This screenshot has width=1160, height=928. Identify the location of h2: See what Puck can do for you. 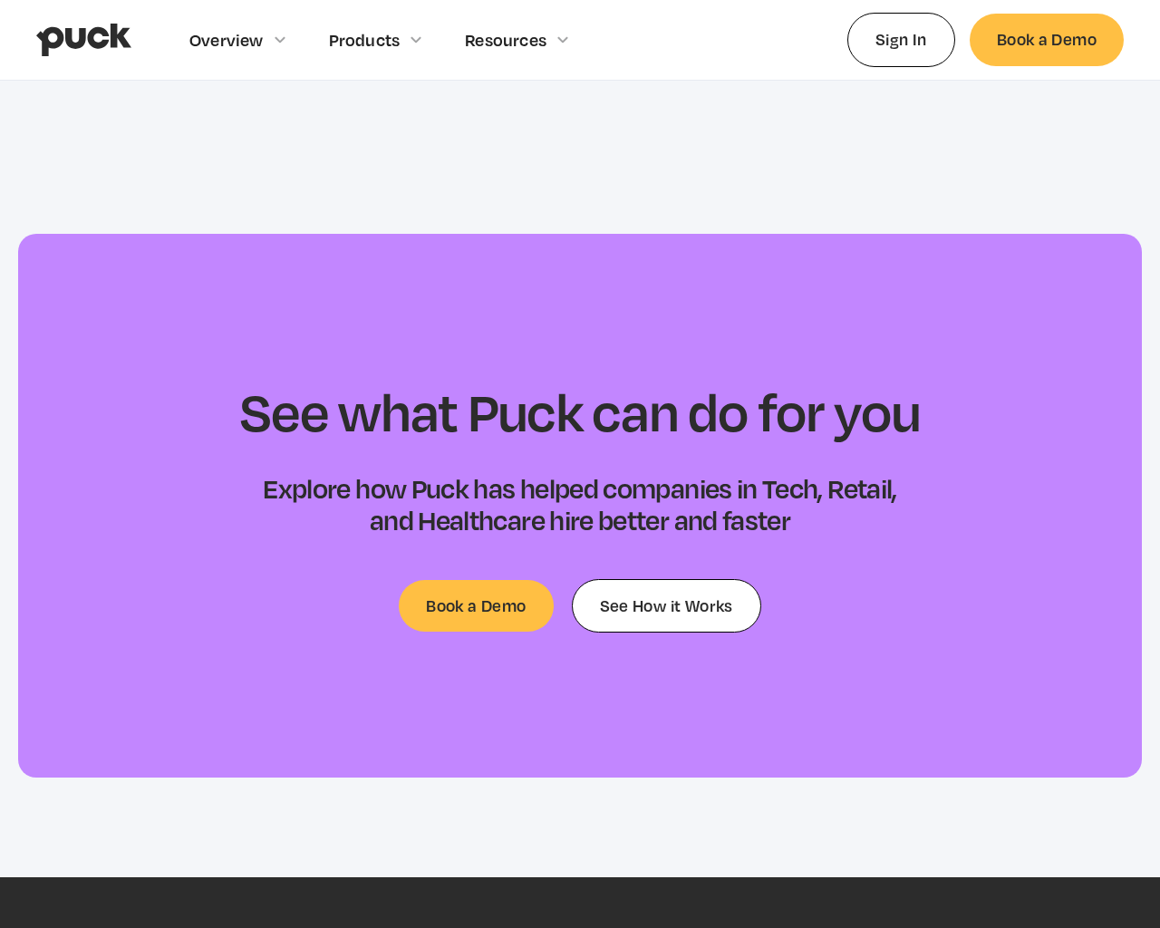
(579, 410).